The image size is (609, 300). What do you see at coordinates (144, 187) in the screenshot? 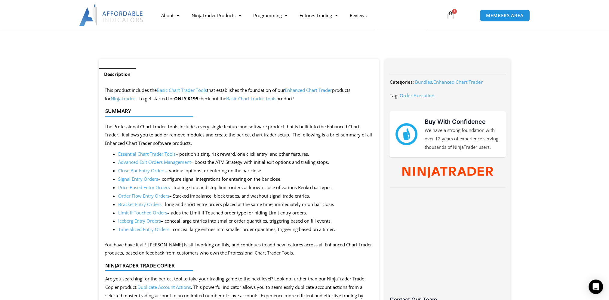
I see `a: Price Based Entry Orders` at bounding box center [144, 187].